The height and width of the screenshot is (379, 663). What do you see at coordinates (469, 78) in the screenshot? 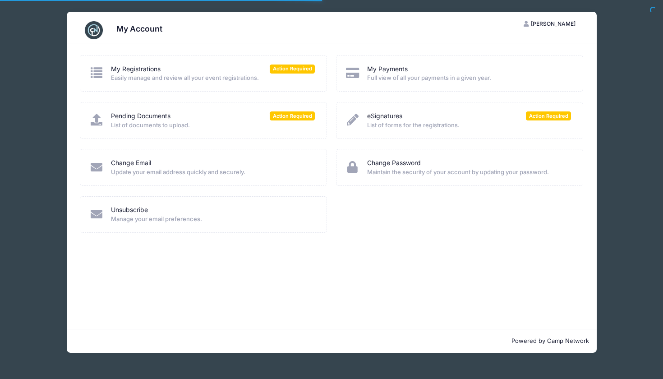
I see `span: Full view of all your payments in a given year.` at bounding box center [469, 78].